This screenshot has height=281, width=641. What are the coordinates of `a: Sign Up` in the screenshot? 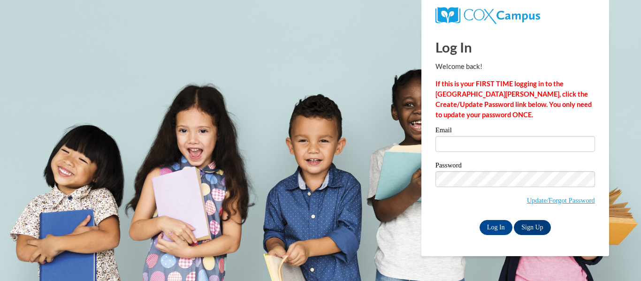 It's located at (533, 228).